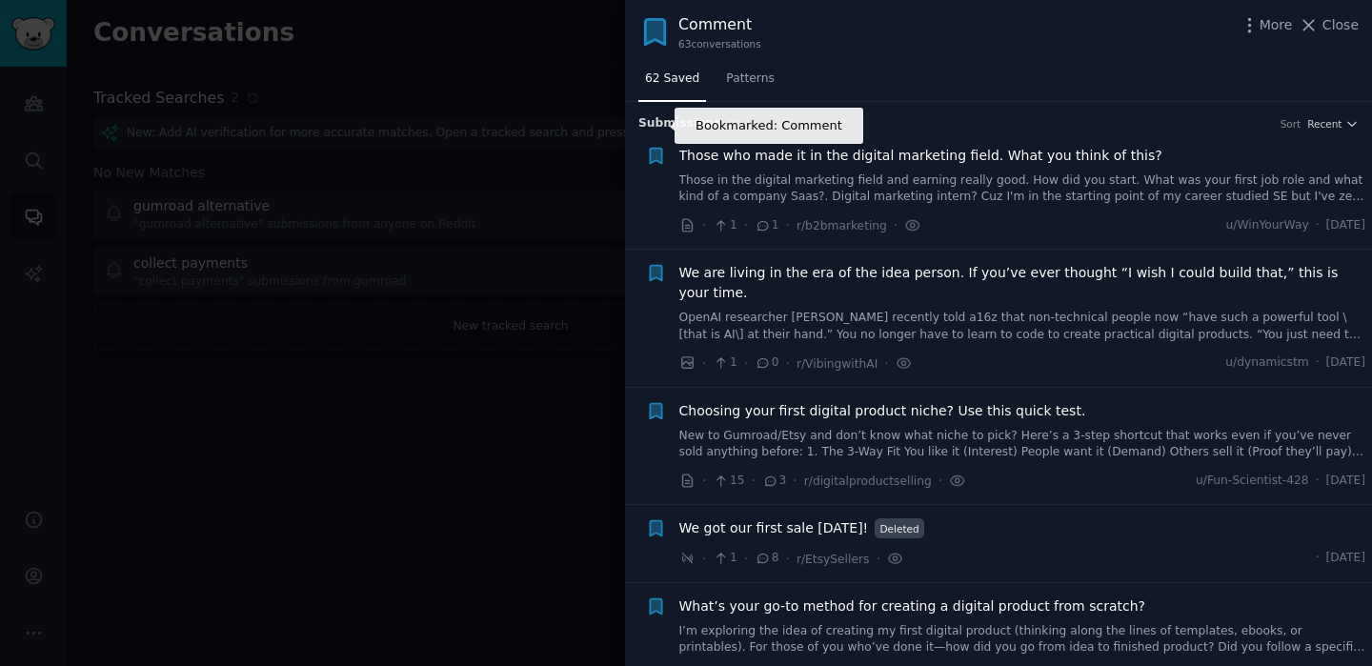  Describe the element at coordinates (734, 124) in the screenshot. I see `span: 62` at that location.